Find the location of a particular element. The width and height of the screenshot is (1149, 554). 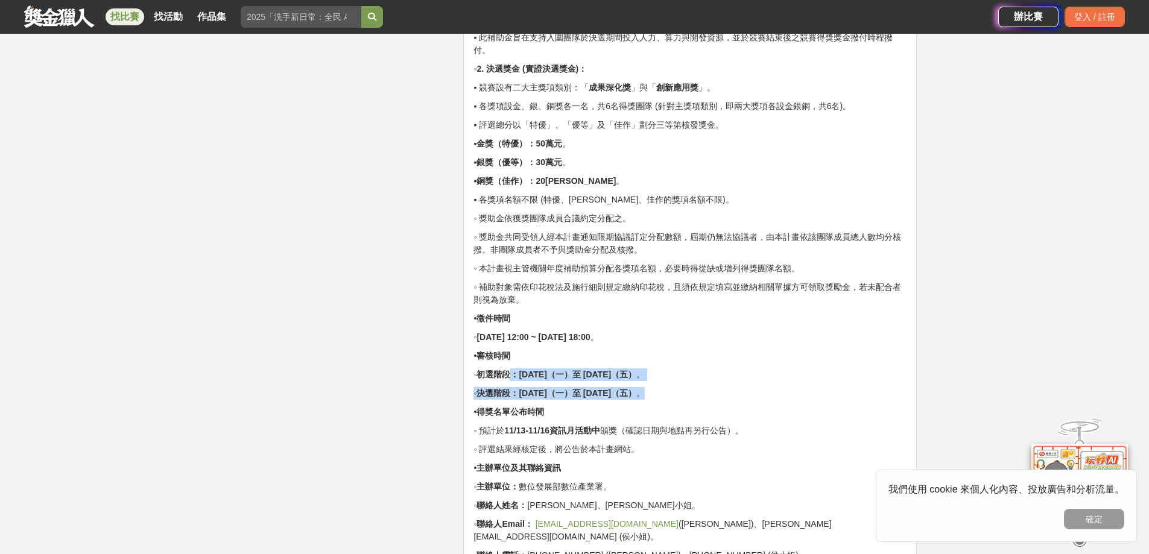

strong: 成果深化獎 is located at coordinates (610, 87).